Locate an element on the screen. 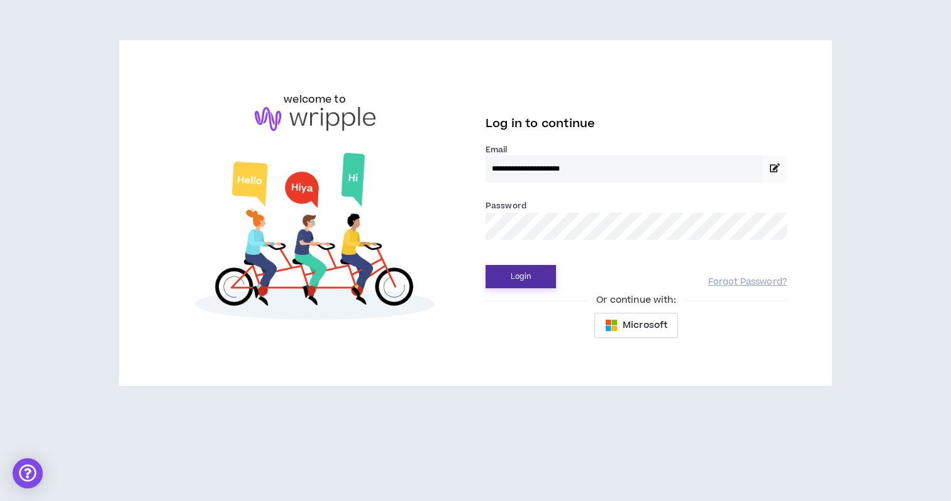 The height and width of the screenshot is (501, 951). a: Forgot Password? is located at coordinates (747, 282).